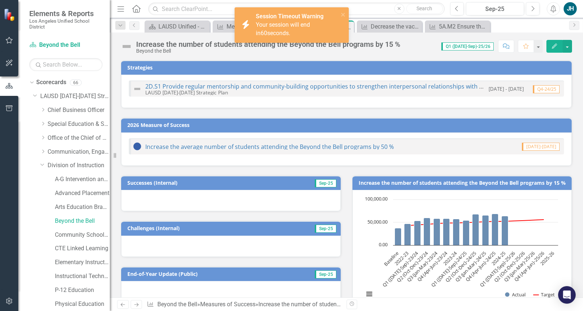 The width and height of the screenshot is (583, 311). What do you see at coordinates (407, 235) in the screenshot?
I see `path: 2022-23, 46,963. Actual.` at bounding box center [407, 235].